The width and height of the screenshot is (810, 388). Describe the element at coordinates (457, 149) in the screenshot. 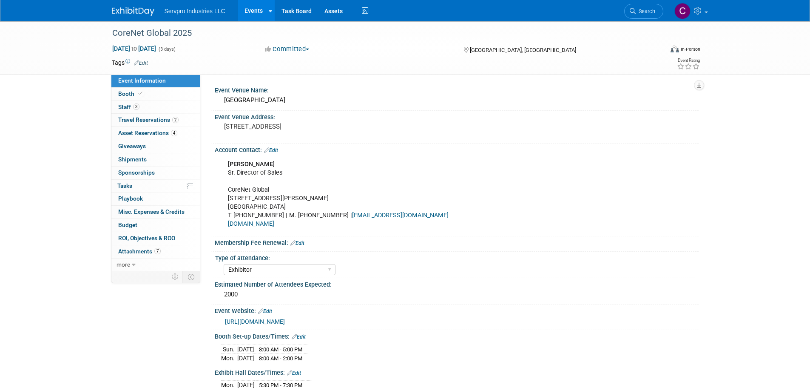

I see `div: Account Contact:` at that location.